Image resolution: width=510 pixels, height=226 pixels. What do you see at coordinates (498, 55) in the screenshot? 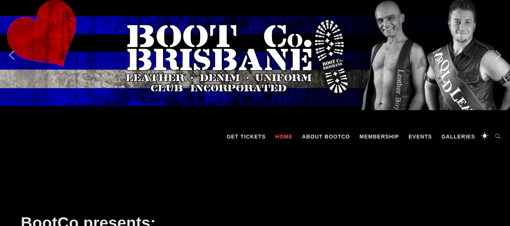
I see `img: next arrow` at bounding box center [498, 55].